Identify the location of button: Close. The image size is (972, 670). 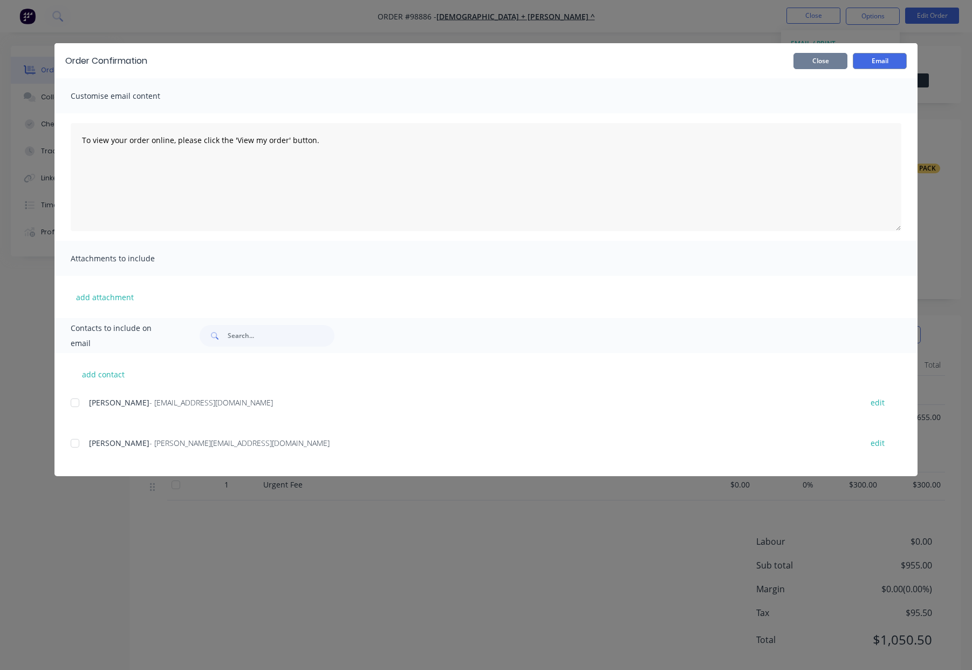
(821, 61).